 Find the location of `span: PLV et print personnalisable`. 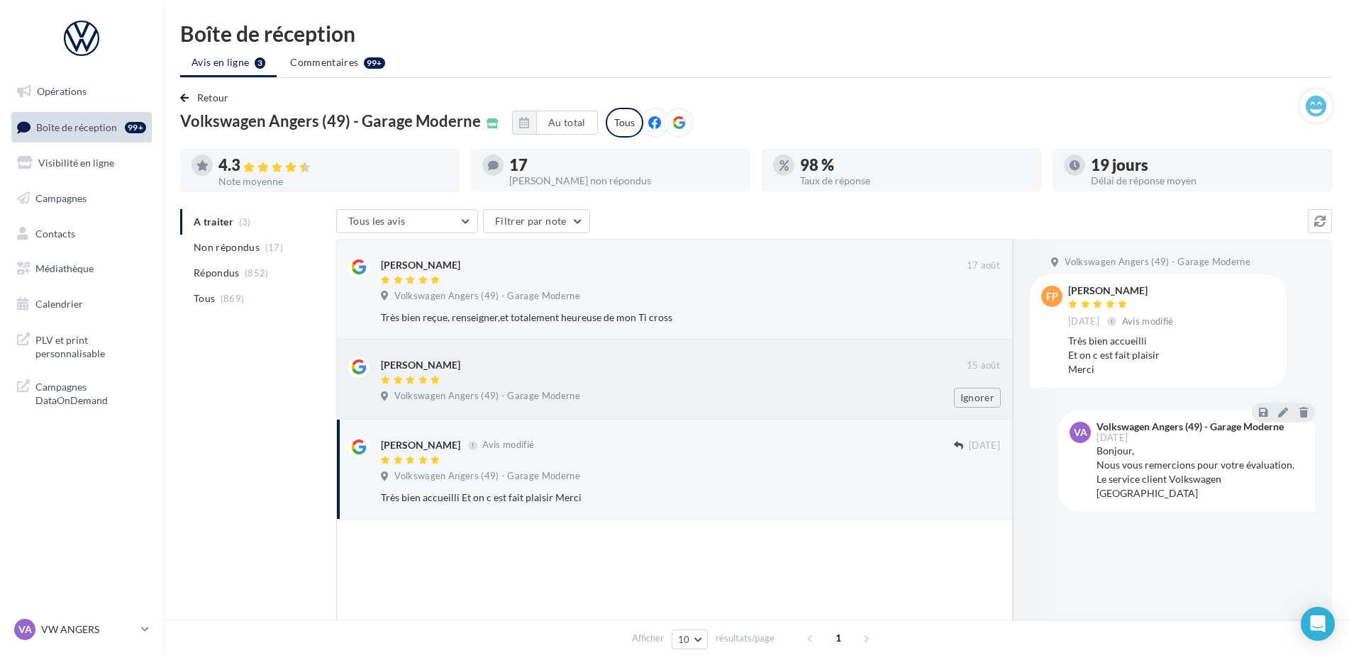

span: PLV et print personnalisable is located at coordinates (91, 345).